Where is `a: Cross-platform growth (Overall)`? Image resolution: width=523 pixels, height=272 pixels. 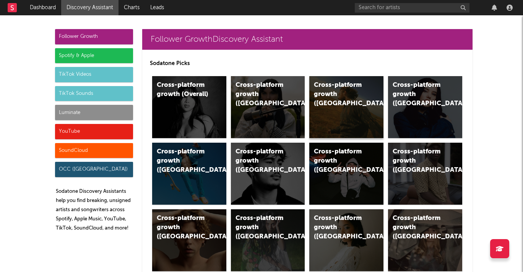 a: Cross-platform growth (Overall) is located at coordinates (189, 107).